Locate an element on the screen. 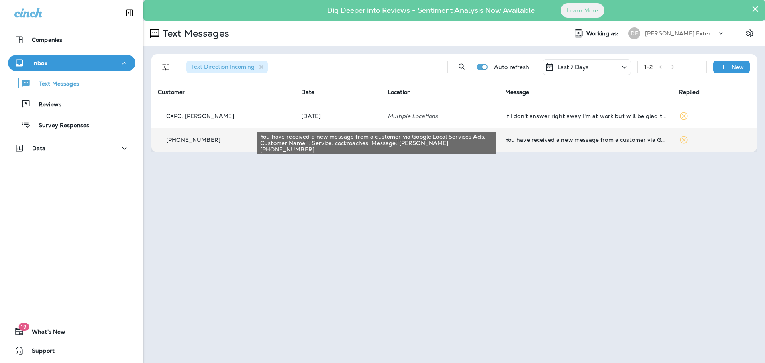  div: DE is located at coordinates (634, 33).